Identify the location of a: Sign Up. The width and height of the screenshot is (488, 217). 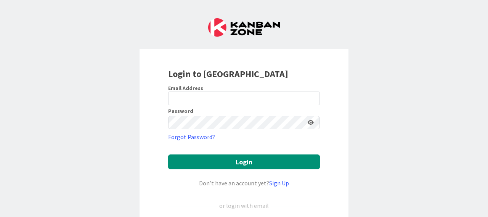
(279, 183).